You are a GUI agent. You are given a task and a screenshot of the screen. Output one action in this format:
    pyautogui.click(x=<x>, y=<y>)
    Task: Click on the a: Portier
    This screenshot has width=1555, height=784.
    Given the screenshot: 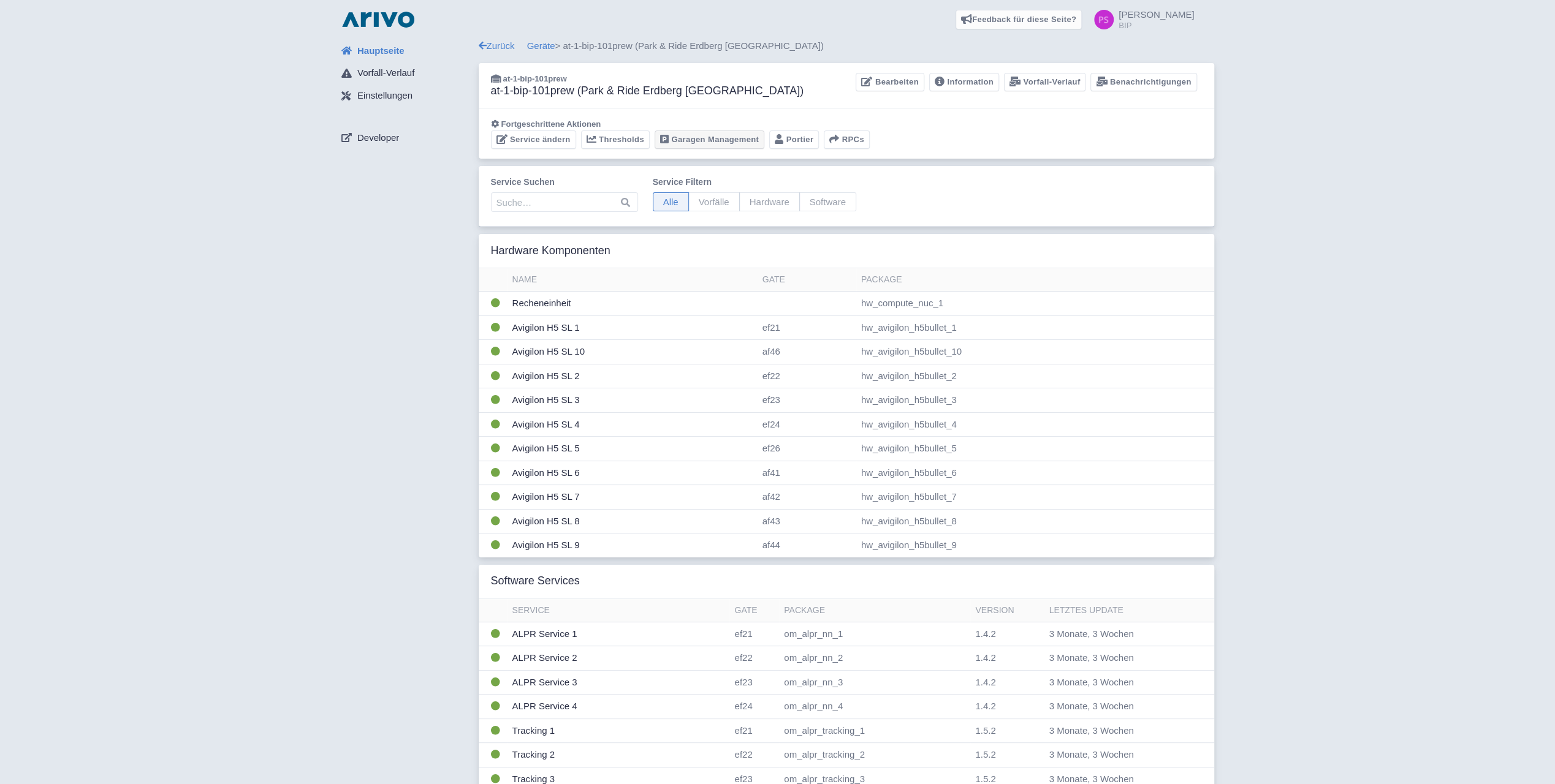 What is the action you would take?
    pyautogui.click(x=793, y=139)
    